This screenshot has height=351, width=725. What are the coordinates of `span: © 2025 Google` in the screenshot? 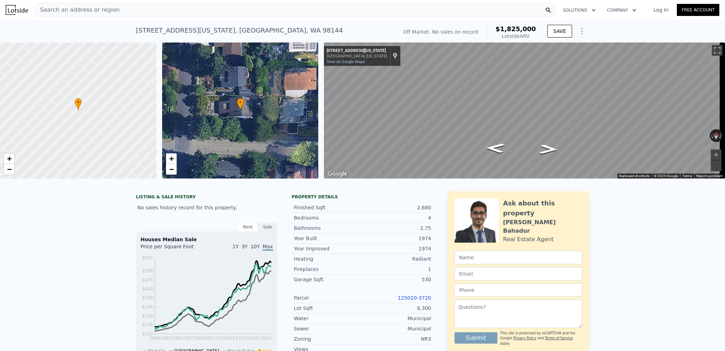 It's located at (666, 176).